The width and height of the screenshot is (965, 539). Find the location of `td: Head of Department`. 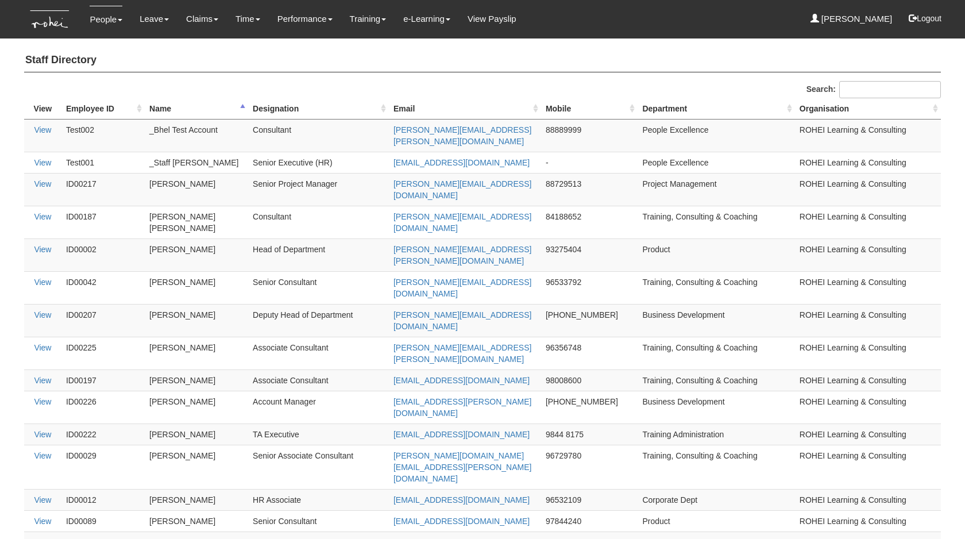

td: Head of Department is located at coordinates (318, 255).